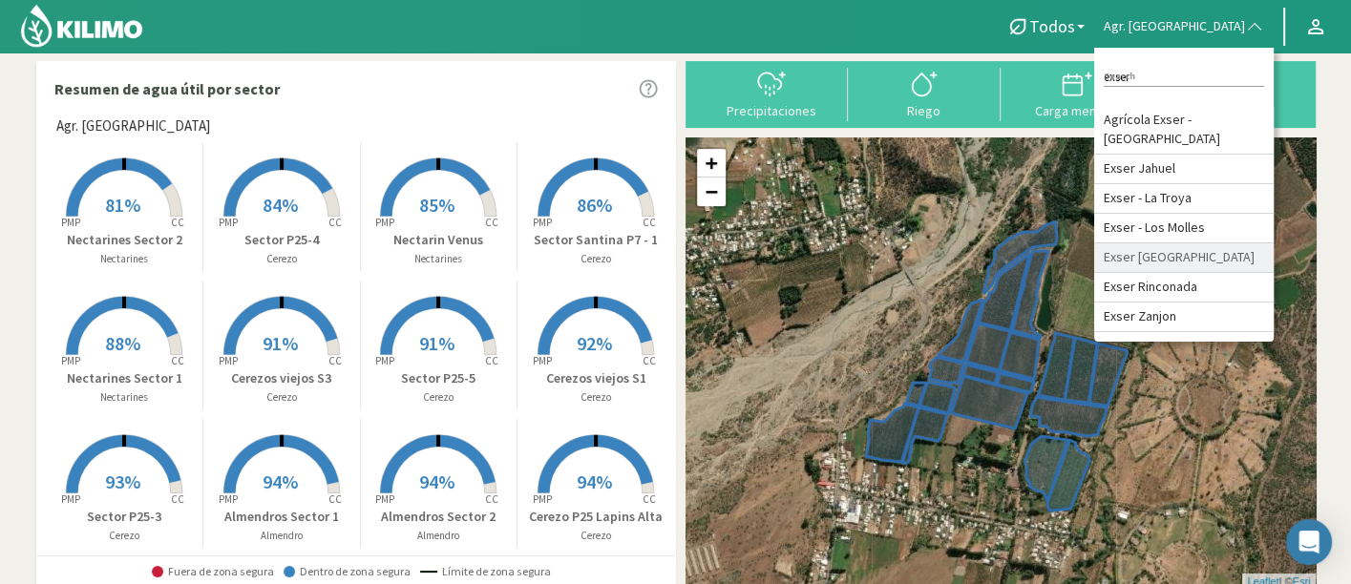 The height and width of the screenshot is (584, 1351). Describe the element at coordinates (711, 163) in the screenshot. I see `a: Zoom in` at that location.